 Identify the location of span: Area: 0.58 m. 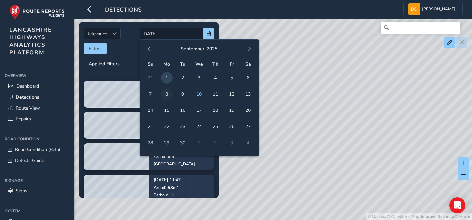
(166, 188).